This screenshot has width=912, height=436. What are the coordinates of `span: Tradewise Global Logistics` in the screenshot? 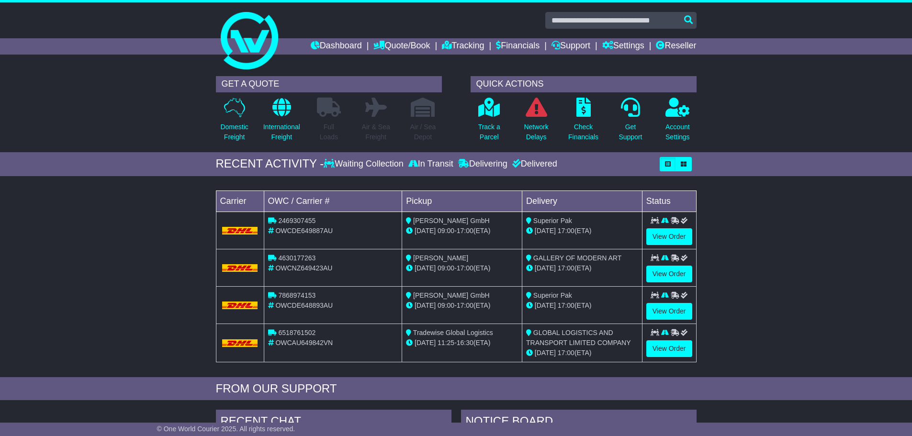 It's located at (453, 333).